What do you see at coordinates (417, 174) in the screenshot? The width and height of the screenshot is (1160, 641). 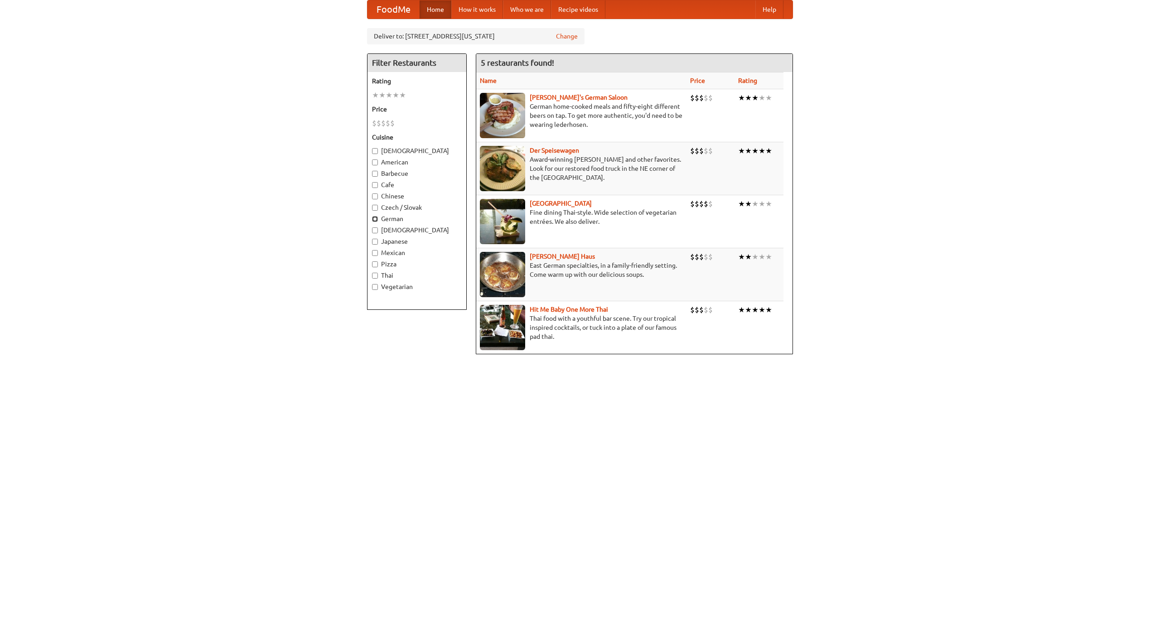 I see `label: Barbecue` at bounding box center [417, 174].